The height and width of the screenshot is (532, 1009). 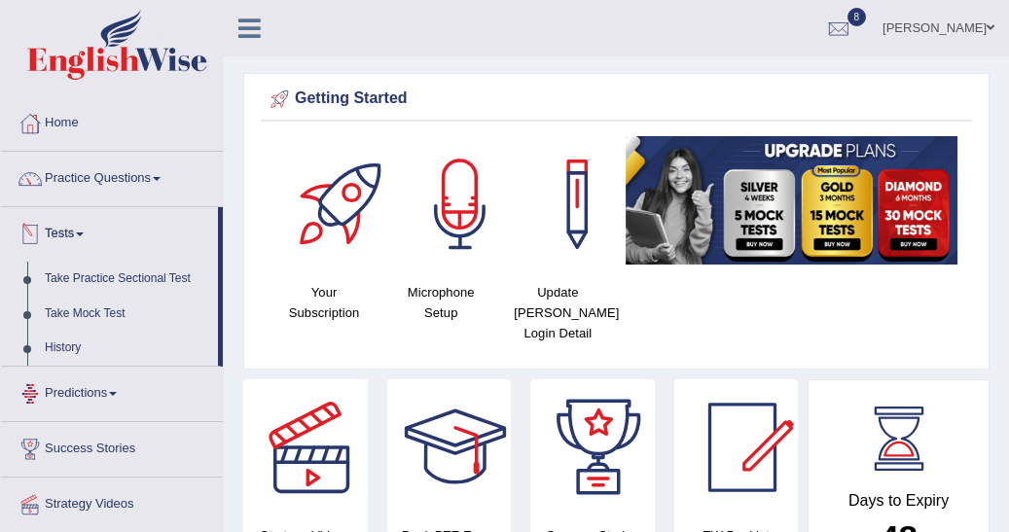 I want to click on a: History, so click(x=126, y=348).